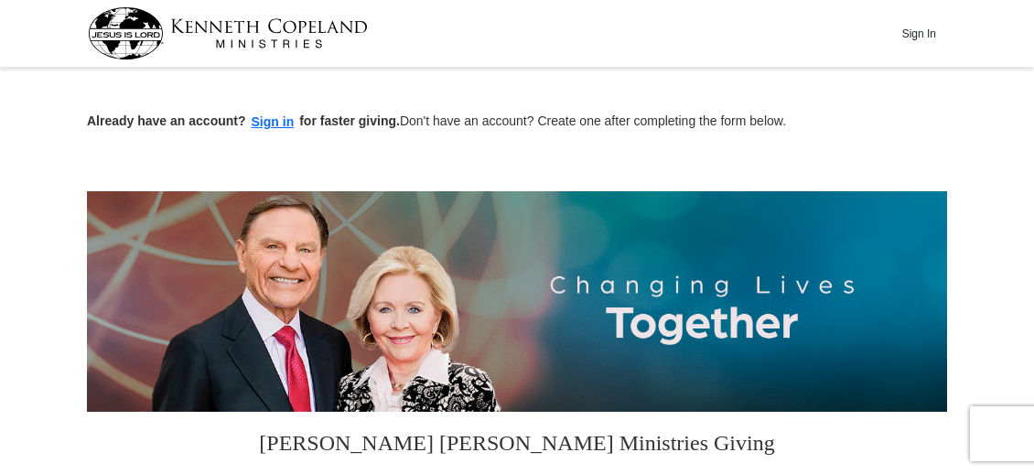  What do you see at coordinates (228, 33) in the screenshot?
I see `img: kcm-header-logo.svg` at bounding box center [228, 33].